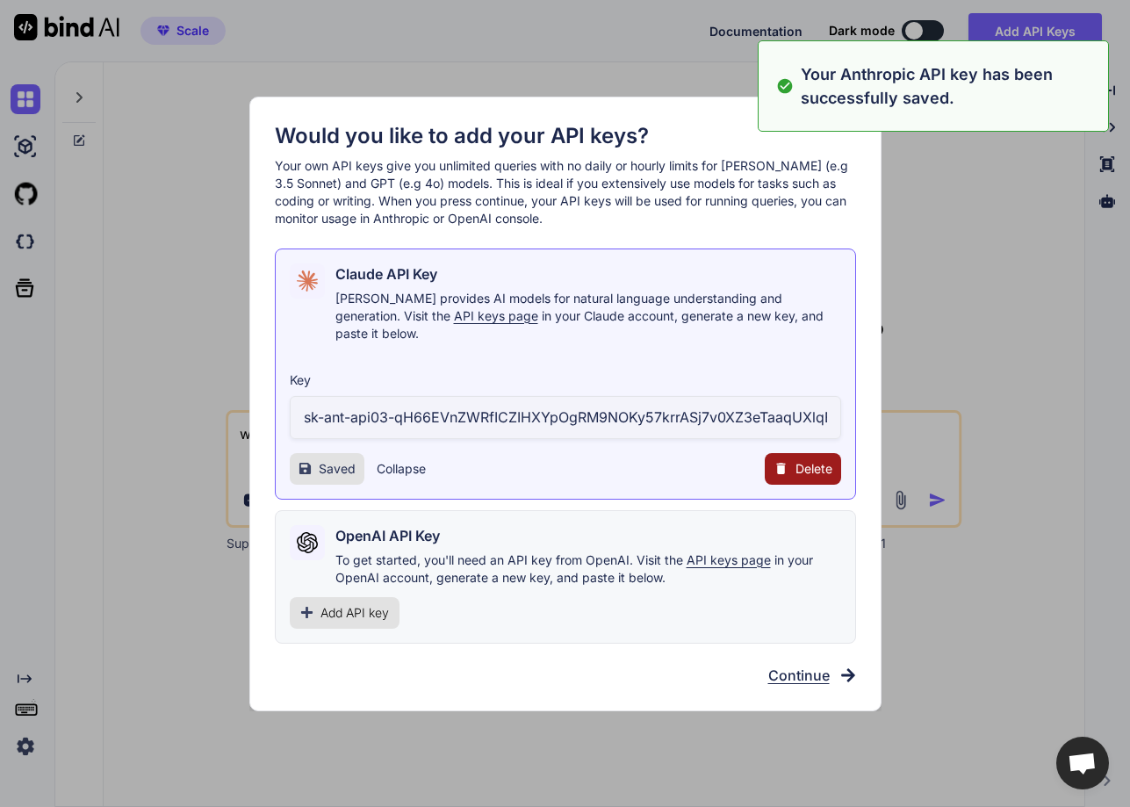 This screenshot has width=1130, height=807. I want to click on input: Enter API Key, so click(566, 417).